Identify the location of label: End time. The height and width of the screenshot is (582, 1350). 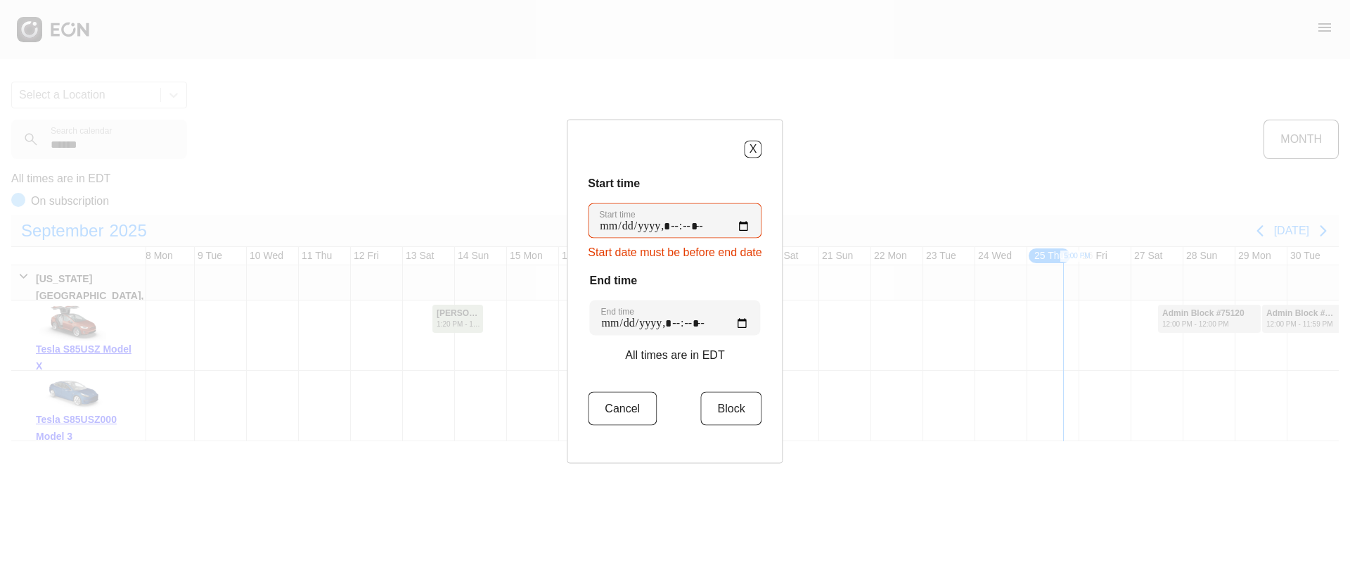
(617, 311).